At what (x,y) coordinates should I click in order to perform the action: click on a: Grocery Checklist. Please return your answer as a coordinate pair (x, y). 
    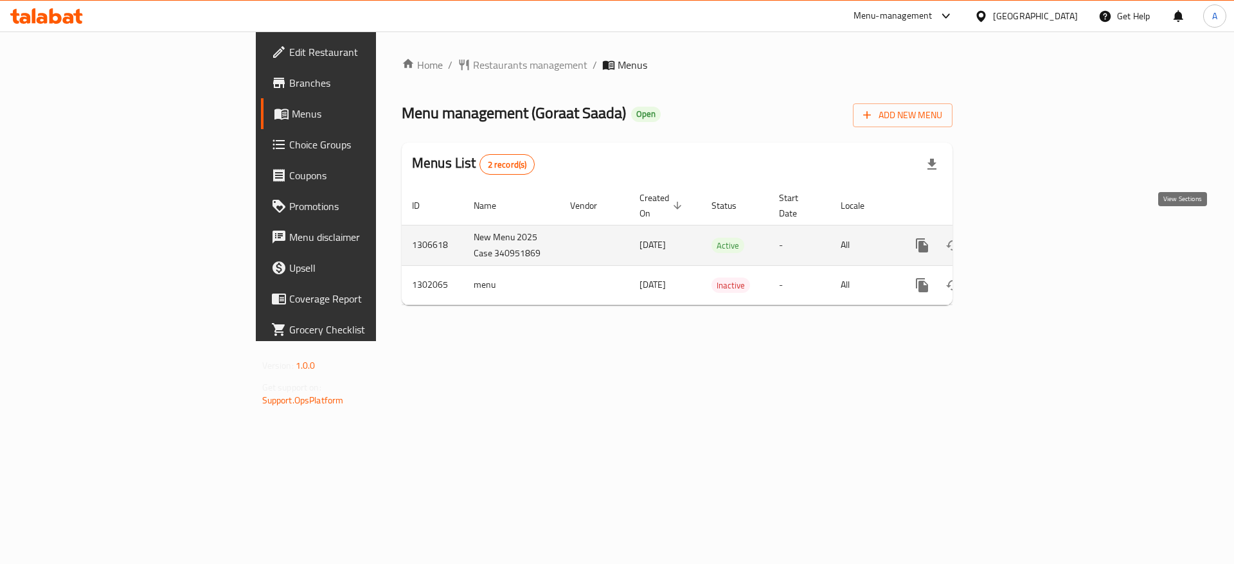
    Looking at the image, I should click on (361, 330).